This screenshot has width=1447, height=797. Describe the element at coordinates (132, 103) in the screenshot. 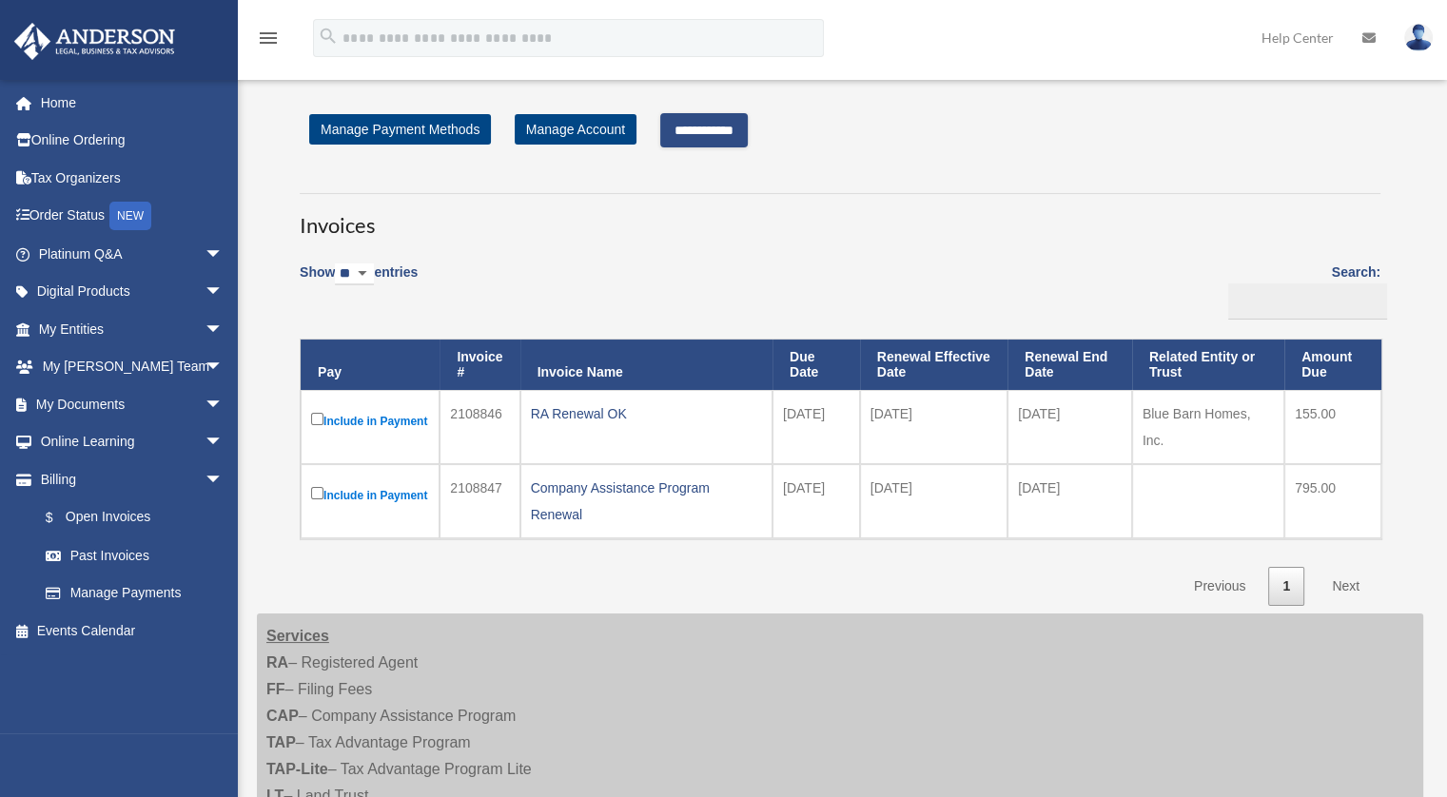

I see `a: Home` at that location.